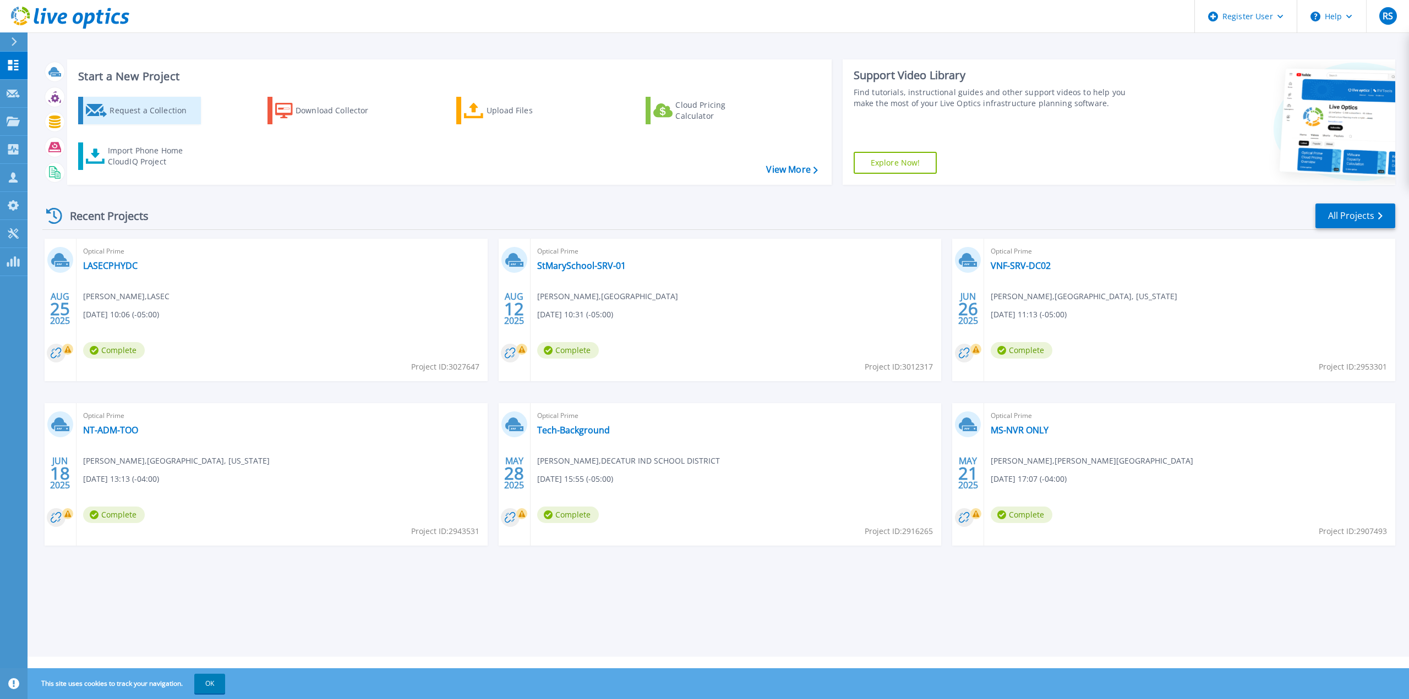 The width and height of the screenshot is (1409, 699). Describe the element at coordinates (581, 266) in the screenshot. I see `a: StMarySchool-SRV-01` at that location.